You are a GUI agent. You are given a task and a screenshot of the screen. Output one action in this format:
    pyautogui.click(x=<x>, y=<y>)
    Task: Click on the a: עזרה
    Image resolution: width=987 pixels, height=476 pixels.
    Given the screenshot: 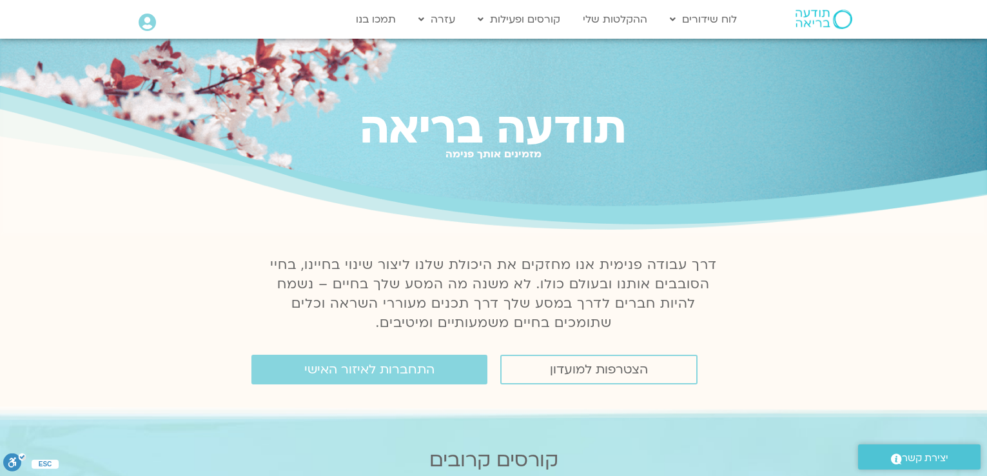 What is the action you would take?
    pyautogui.click(x=436, y=19)
    